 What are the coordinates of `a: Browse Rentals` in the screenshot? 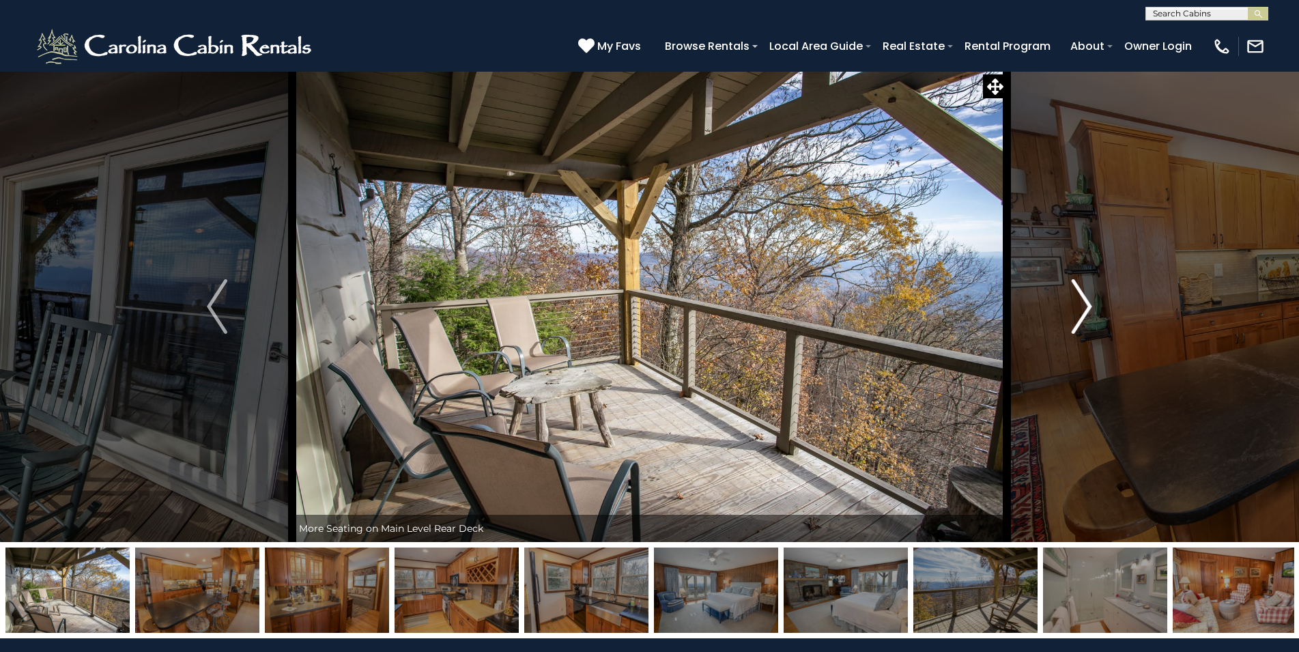 It's located at (707, 46).